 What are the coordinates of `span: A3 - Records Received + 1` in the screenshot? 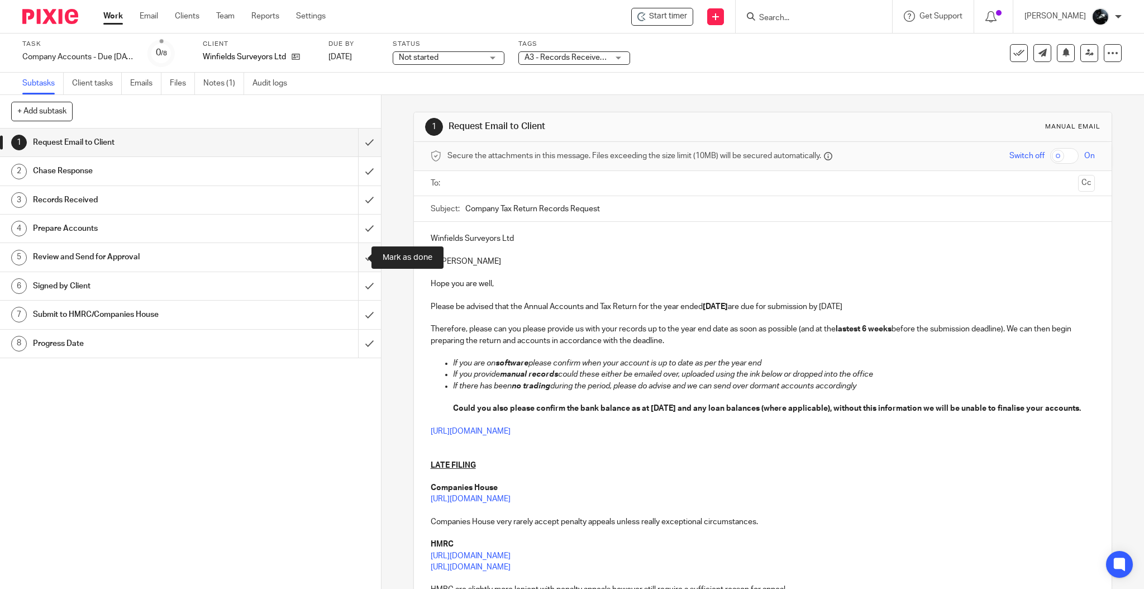 It's located at (570, 58).